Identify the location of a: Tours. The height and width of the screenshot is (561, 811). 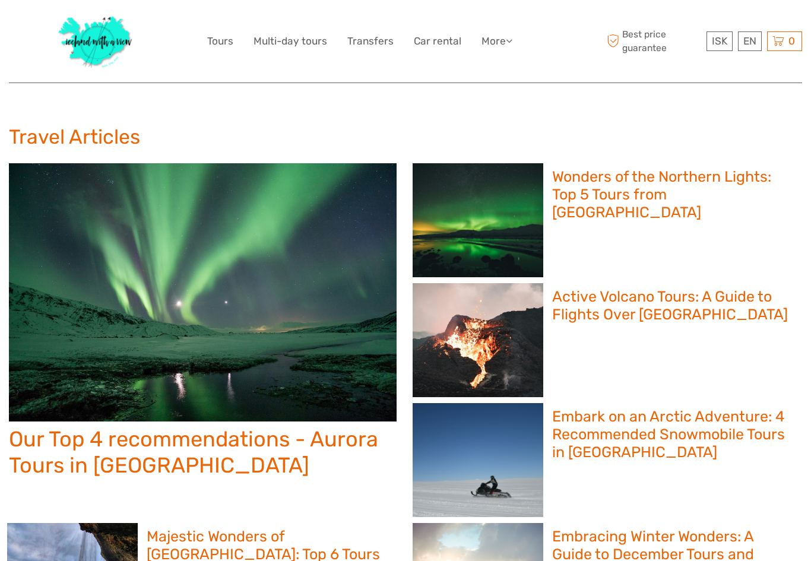
(220, 41).